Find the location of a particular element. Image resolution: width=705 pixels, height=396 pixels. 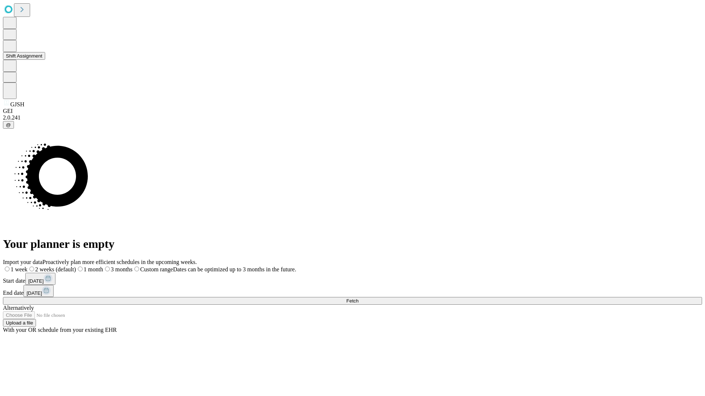

div: 2.0.241 is located at coordinates (352, 118).